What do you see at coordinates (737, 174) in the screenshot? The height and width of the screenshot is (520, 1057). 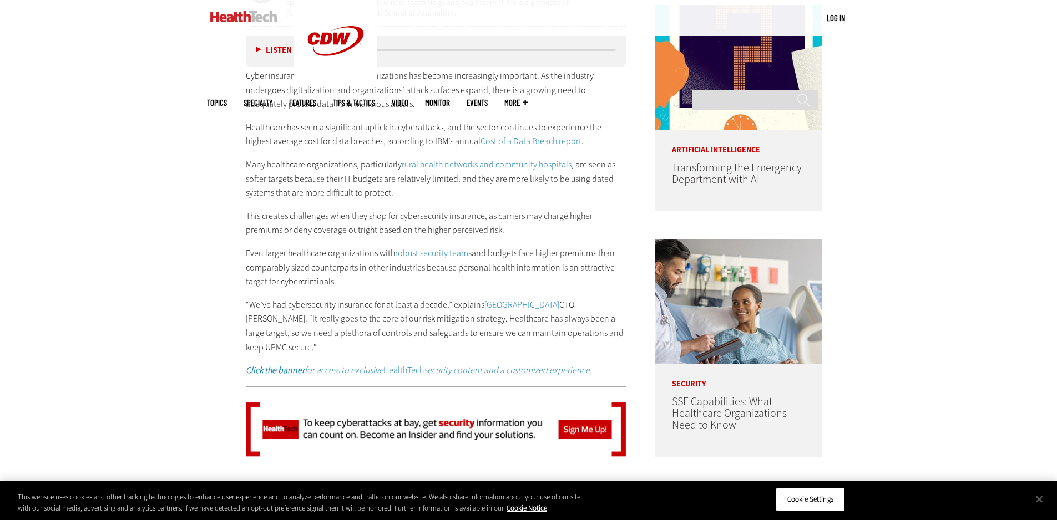 I see `a: Transforming the Emergency Department with AI` at bounding box center [737, 174].